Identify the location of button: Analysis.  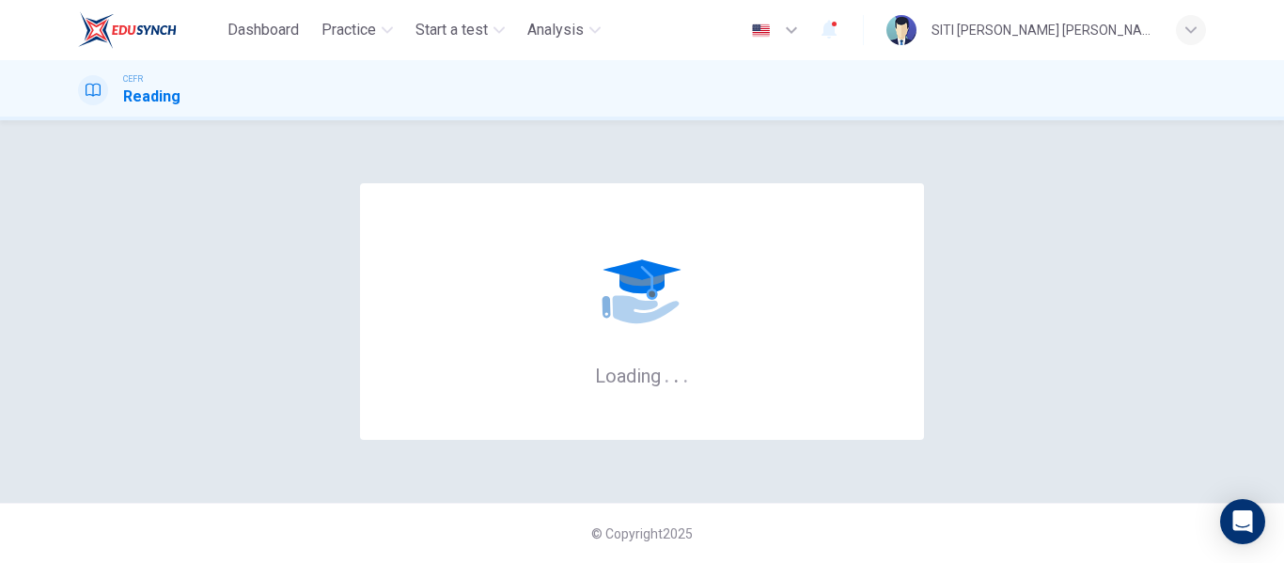
(564, 30).